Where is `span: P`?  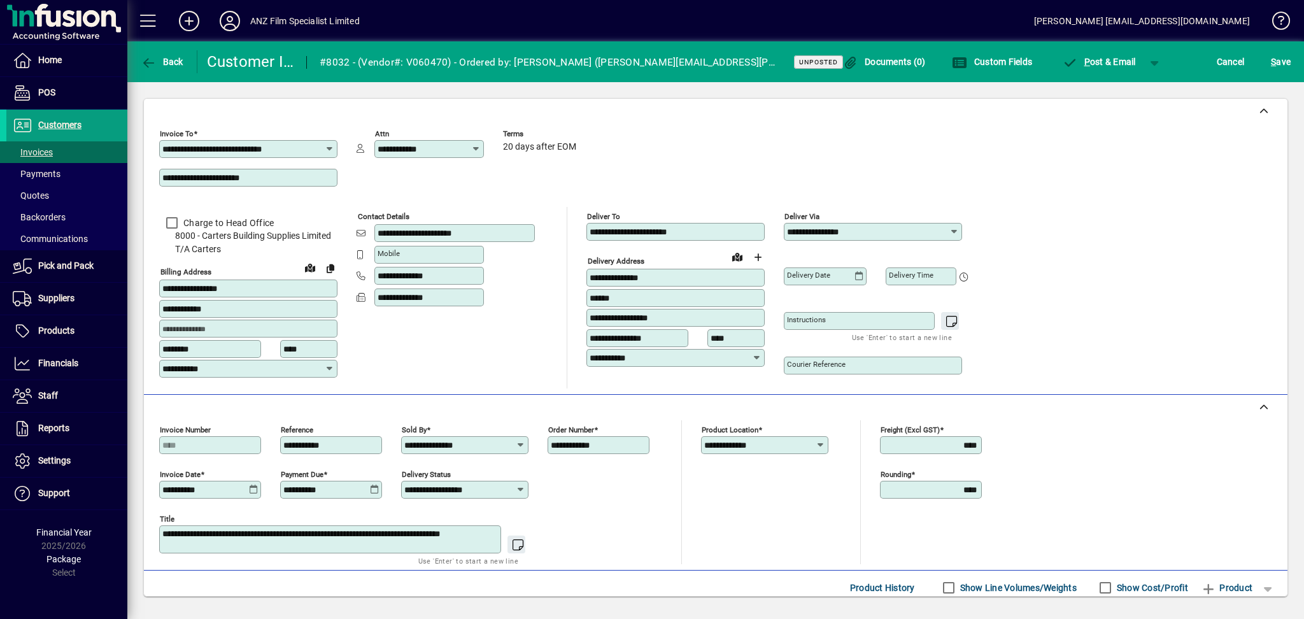 span: P is located at coordinates (1087, 62).